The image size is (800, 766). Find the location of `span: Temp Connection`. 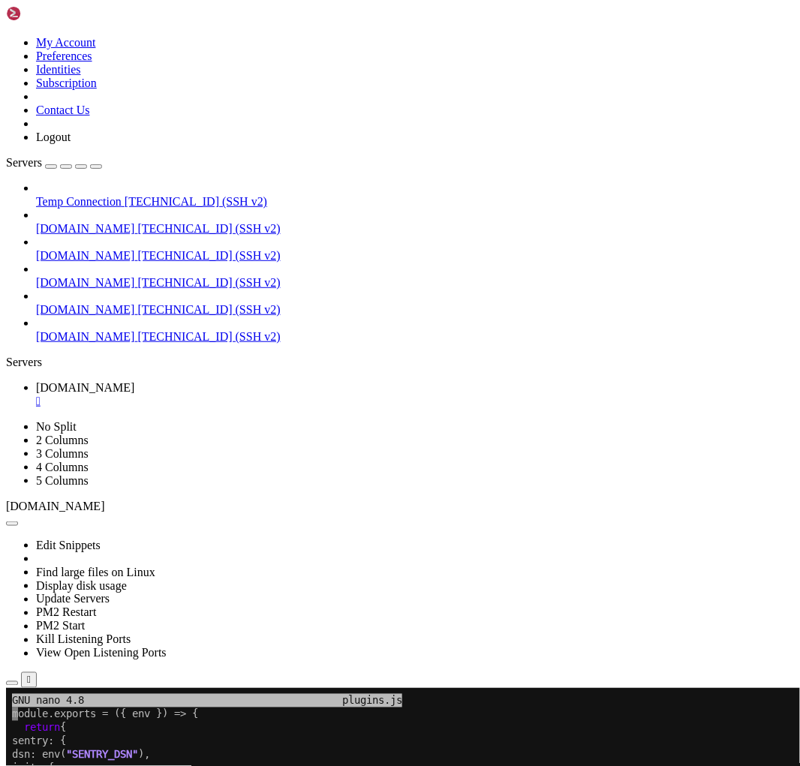

span: Temp Connection is located at coordinates (79, 201).